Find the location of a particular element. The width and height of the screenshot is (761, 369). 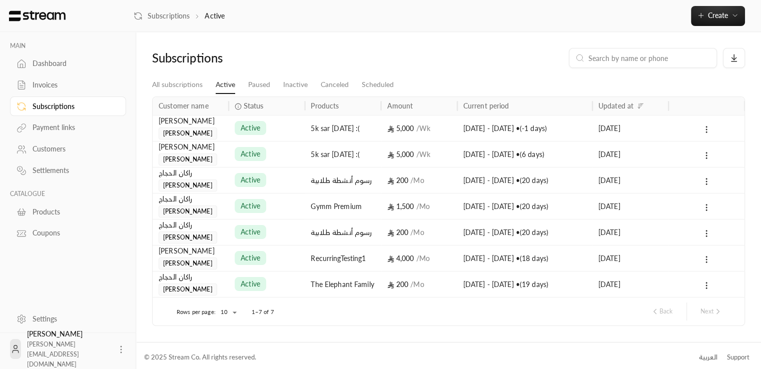

a: Support is located at coordinates (738, 358).